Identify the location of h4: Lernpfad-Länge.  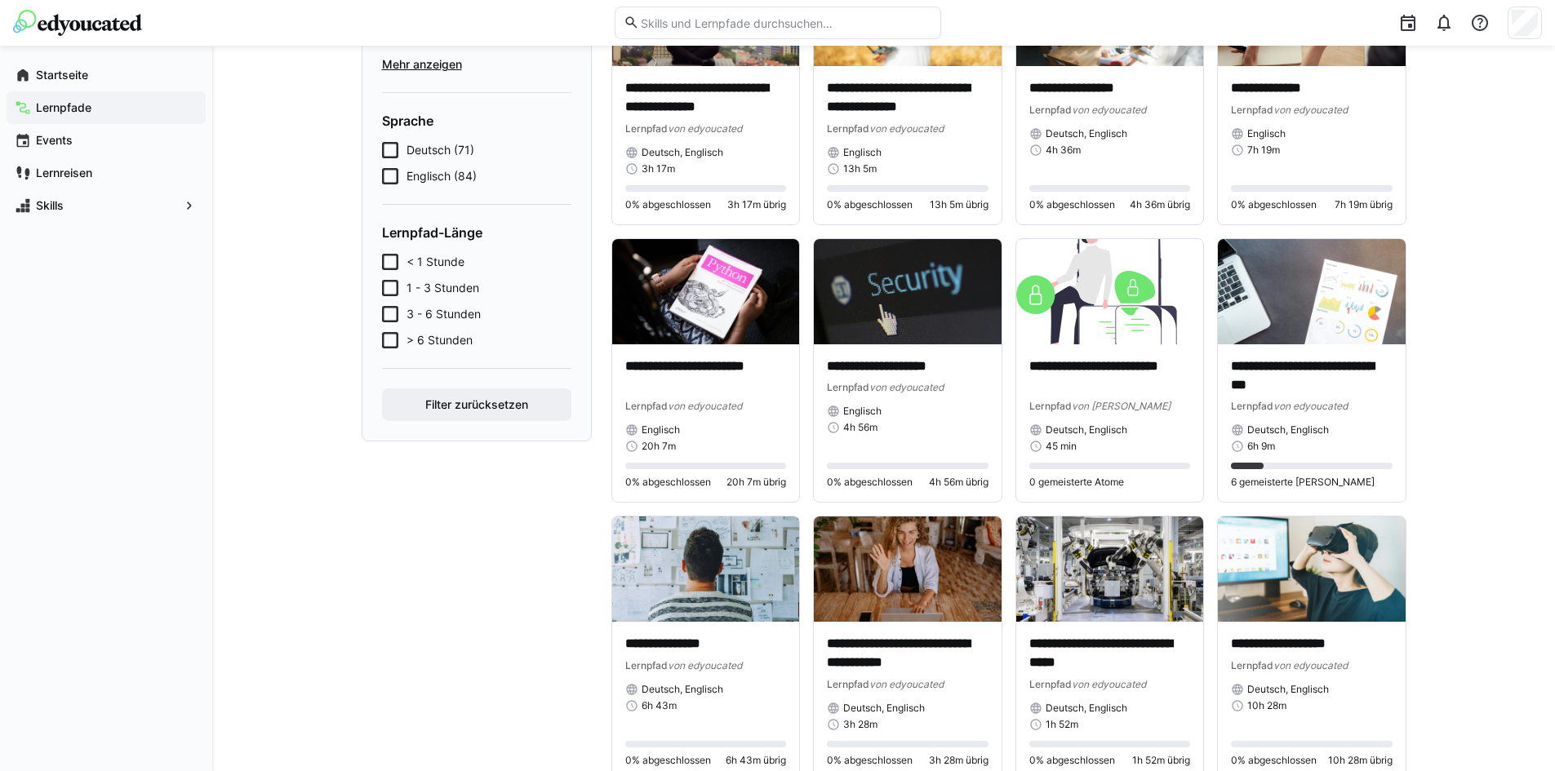
(477, 233).